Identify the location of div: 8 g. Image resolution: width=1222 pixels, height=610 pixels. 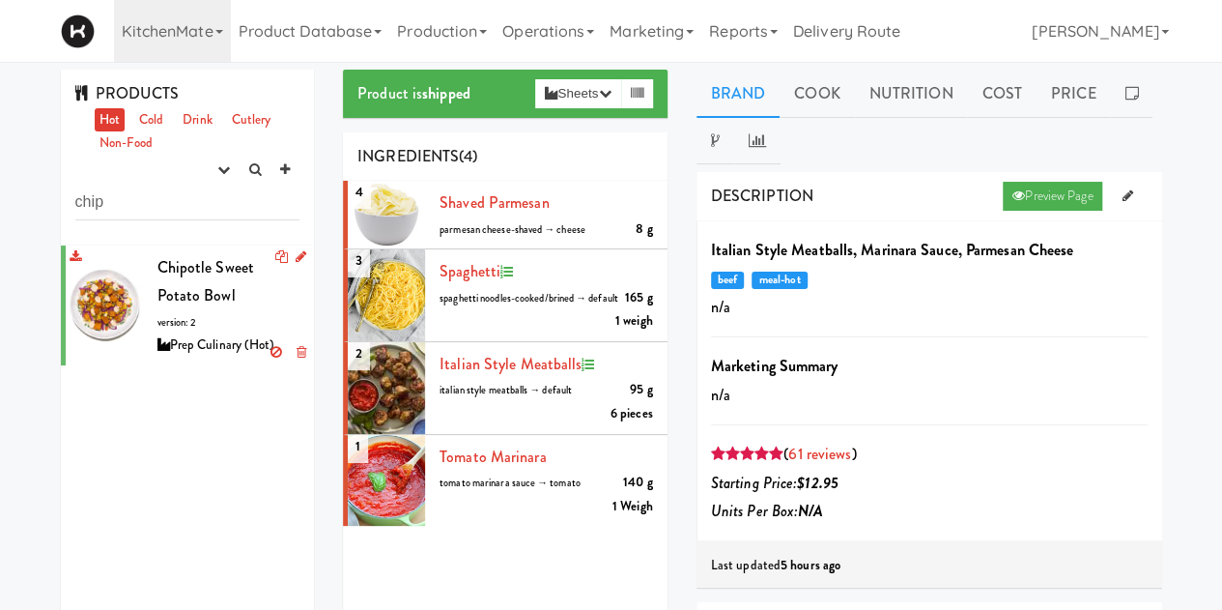
(643, 229).